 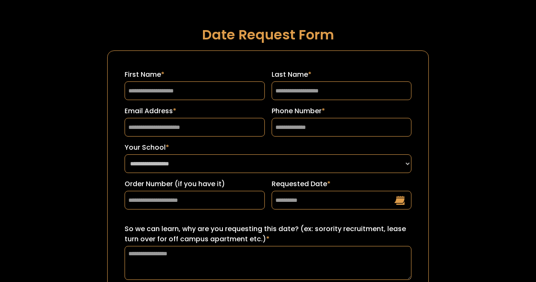 What do you see at coordinates (341, 111) in the screenshot?
I see `label: Phone Number` at bounding box center [341, 111].